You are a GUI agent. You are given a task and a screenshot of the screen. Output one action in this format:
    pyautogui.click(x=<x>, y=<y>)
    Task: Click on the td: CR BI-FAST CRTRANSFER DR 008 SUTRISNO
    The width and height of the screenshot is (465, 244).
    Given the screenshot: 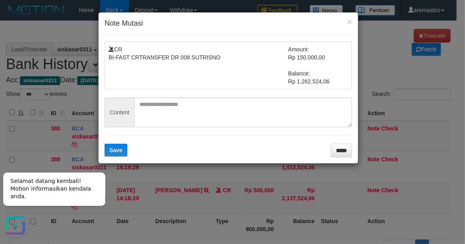 What is the action you would take?
    pyautogui.click(x=198, y=65)
    